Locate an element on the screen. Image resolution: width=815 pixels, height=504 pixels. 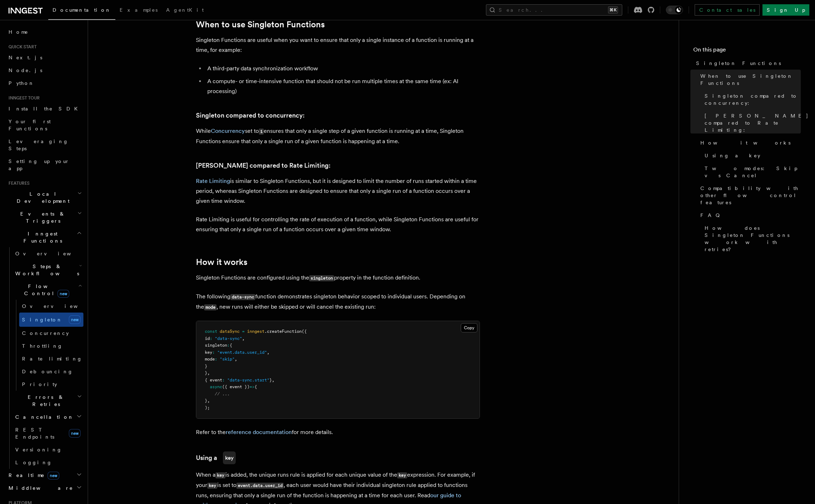
span: ({ event }) is located at coordinates (236, 387).